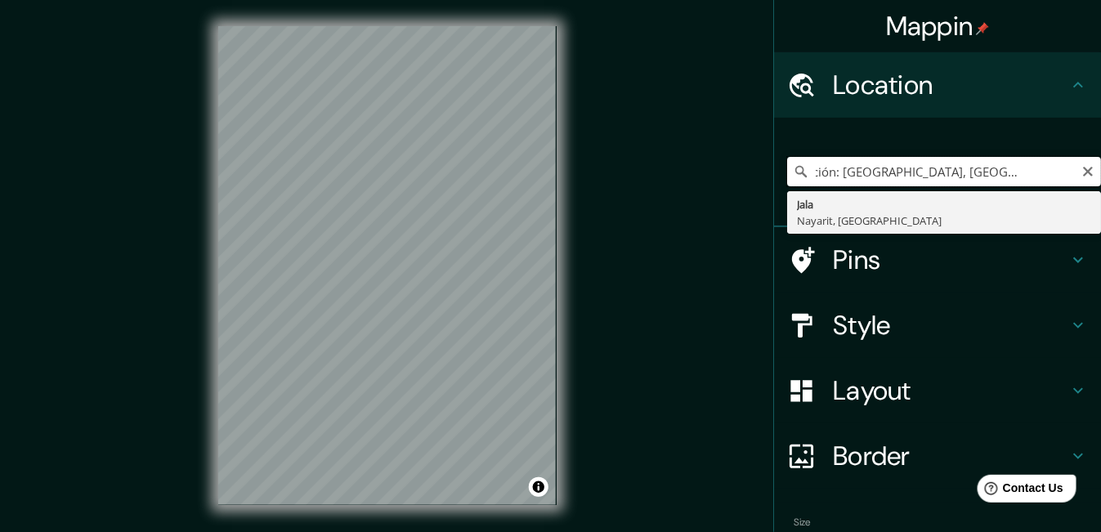 Image resolution: width=1101 pixels, height=532 pixels. Describe the element at coordinates (944, 204) in the screenshot. I see `div: Jala` at that location.